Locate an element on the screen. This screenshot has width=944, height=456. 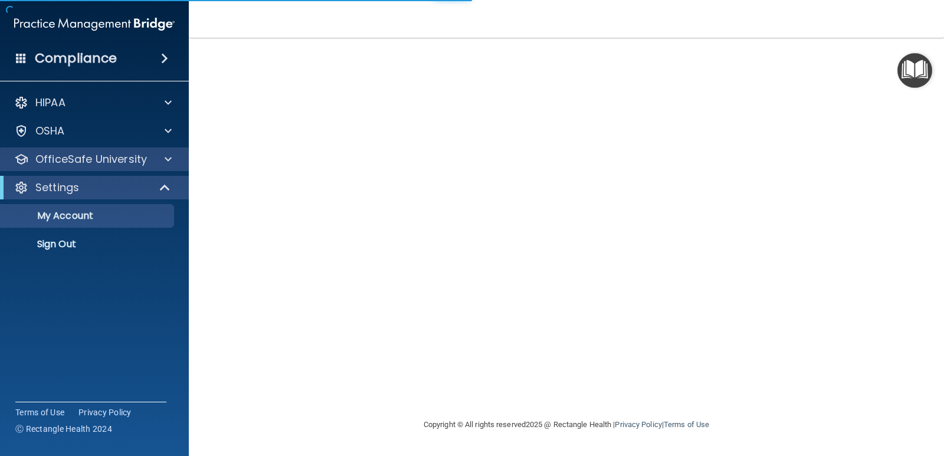
button: Open Resource Center is located at coordinates (915, 70).